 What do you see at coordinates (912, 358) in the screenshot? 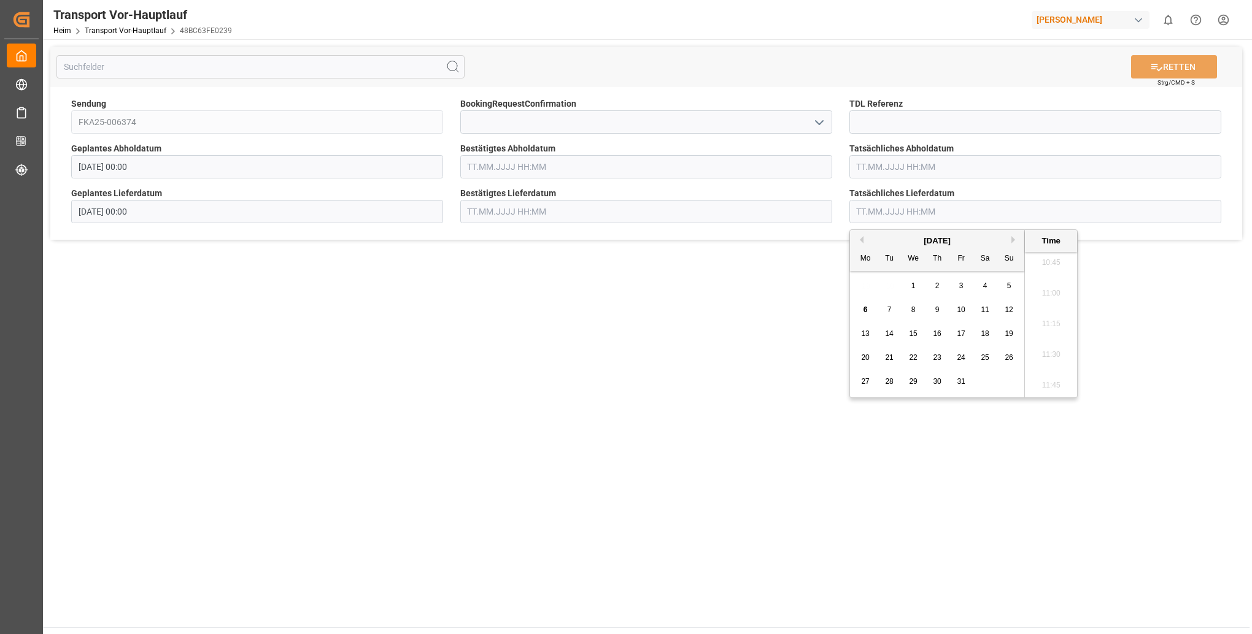
I see `span: 22` at bounding box center [912, 358].